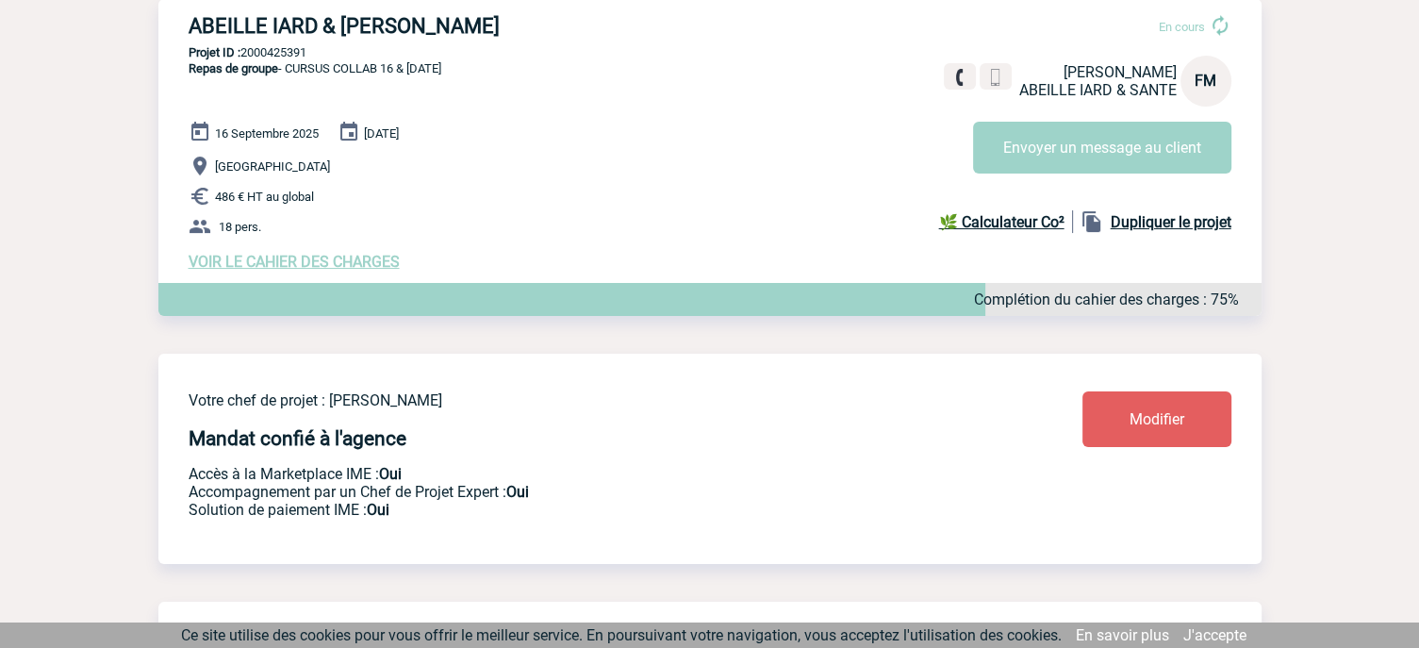 The width and height of the screenshot is (1419, 648). I want to click on b: Dupliquer le projet, so click(1171, 222).